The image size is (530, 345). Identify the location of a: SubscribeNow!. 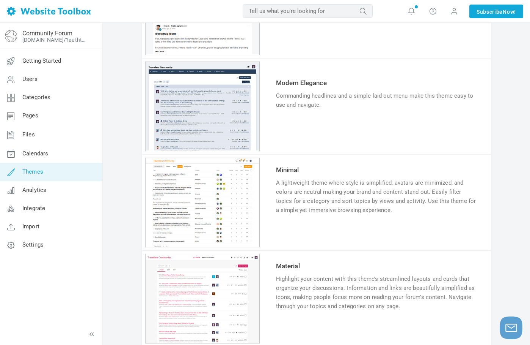
(497, 11).